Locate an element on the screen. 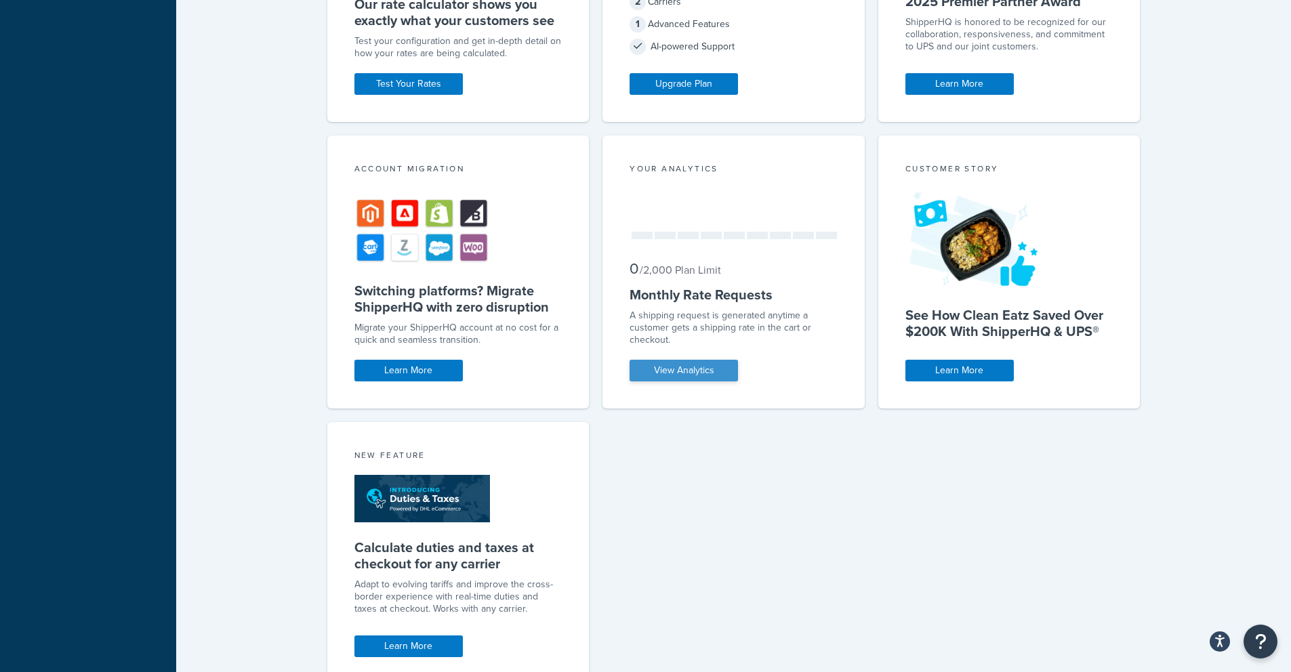 The height and width of the screenshot is (672, 1291). a: Upgrade Plan is located at coordinates (684, 84).